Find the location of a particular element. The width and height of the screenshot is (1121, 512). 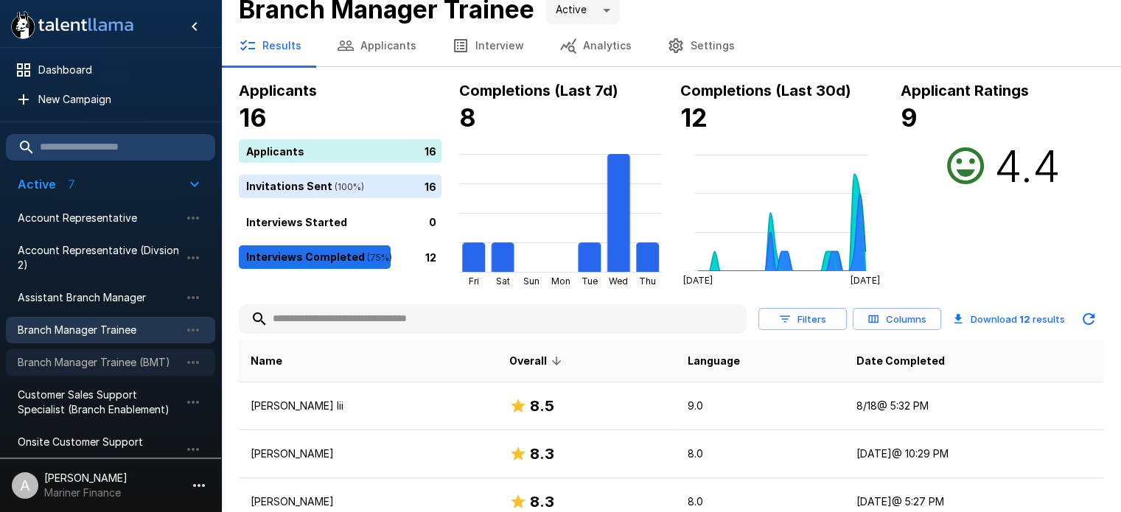

button: Settings is located at coordinates (701, 46).